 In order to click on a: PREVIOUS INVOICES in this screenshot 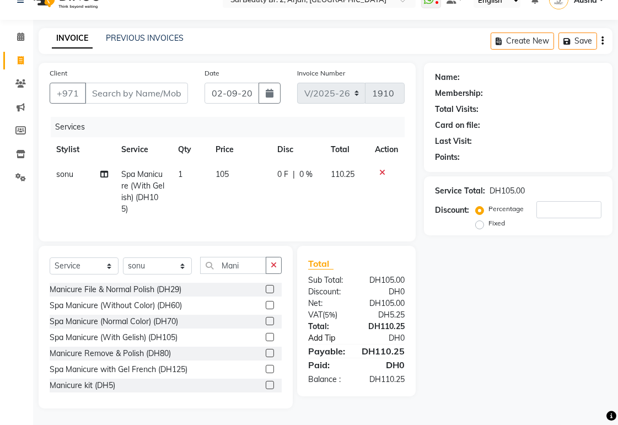, I will do `click(144, 38)`.